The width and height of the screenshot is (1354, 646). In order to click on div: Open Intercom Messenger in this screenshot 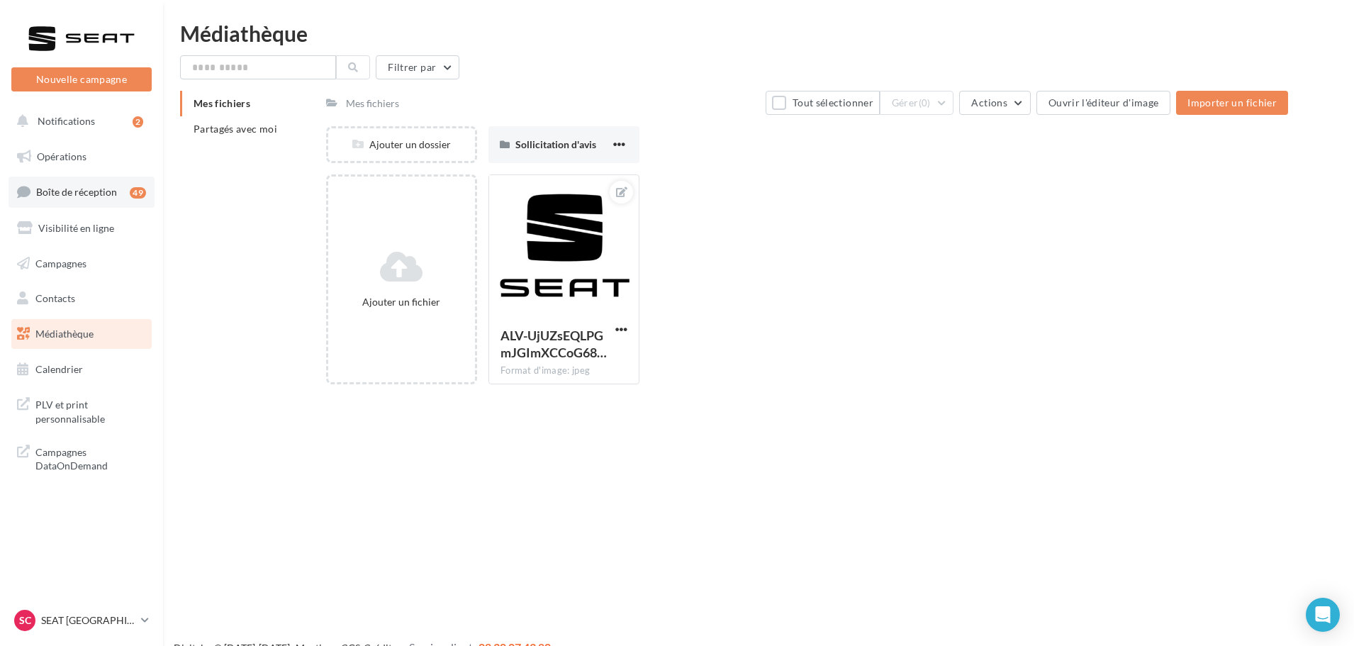, I will do `click(1323, 615)`.